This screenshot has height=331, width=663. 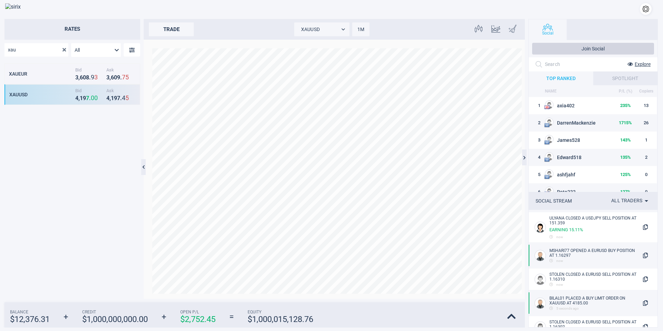 What do you see at coordinates (96, 50) in the screenshot?
I see `div: All` at bounding box center [96, 50].